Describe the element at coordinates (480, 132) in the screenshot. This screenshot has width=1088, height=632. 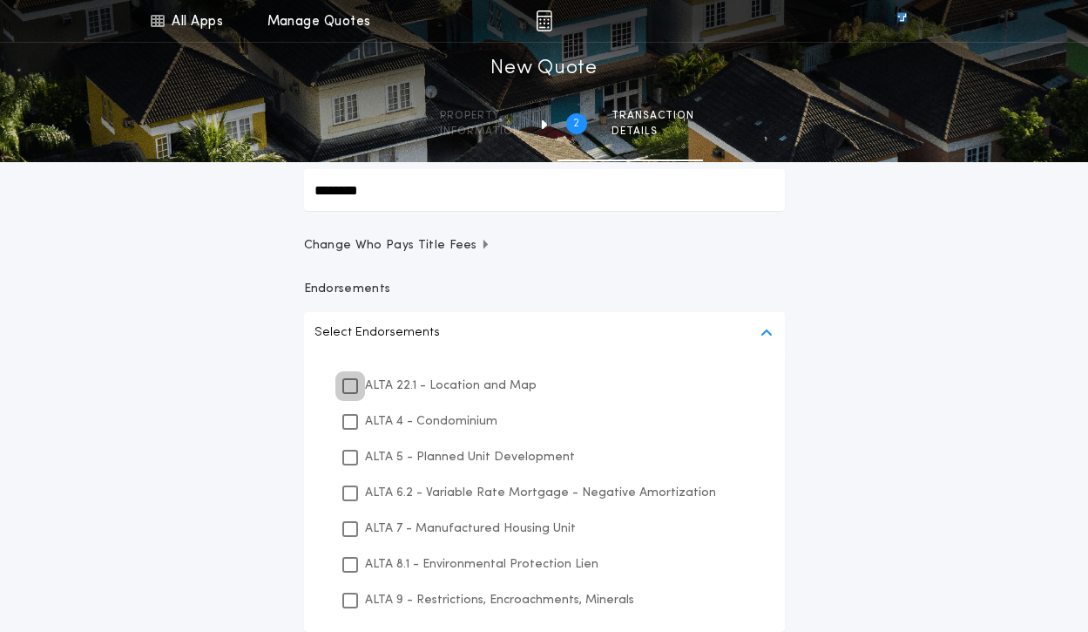
I see `span: information` at that location.